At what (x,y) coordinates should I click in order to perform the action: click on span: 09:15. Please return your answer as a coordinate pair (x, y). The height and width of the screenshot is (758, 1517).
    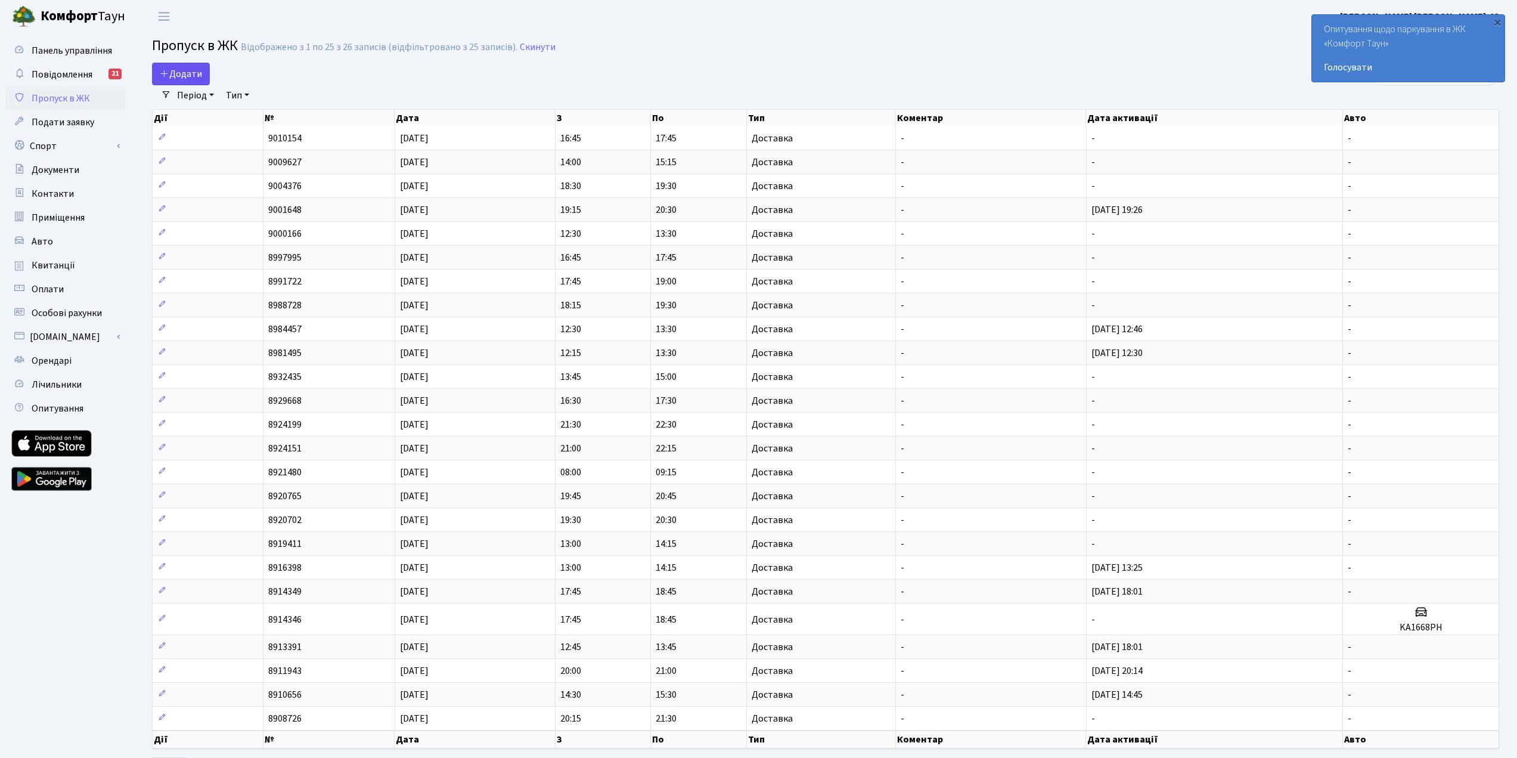
    Looking at the image, I should click on (666, 472).